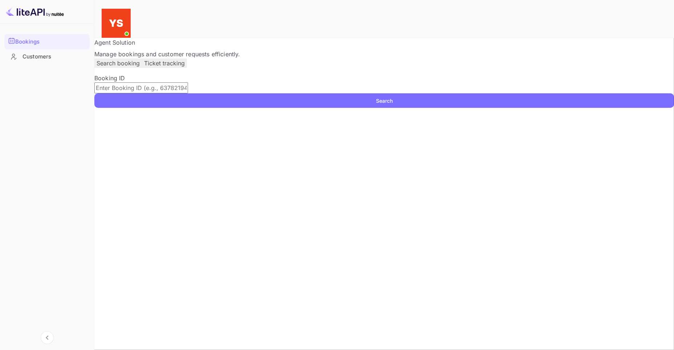  I want to click on ya-tr-span: Ticket tracking, so click(164, 63).